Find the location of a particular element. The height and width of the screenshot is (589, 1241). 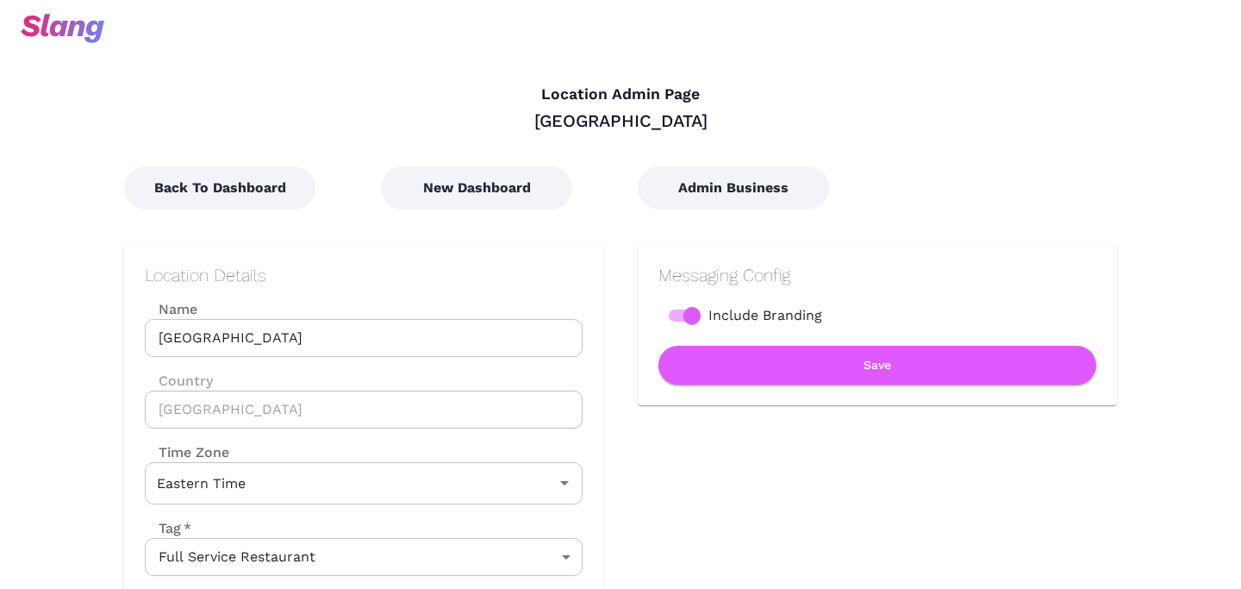

button: New Dashboard is located at coordinates (477, 188).